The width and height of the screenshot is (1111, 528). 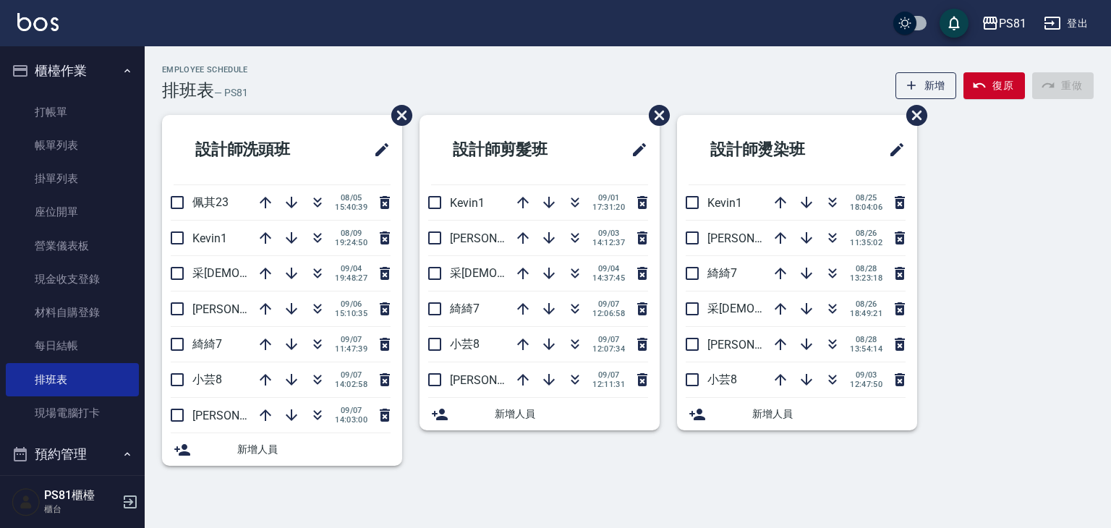 I want to click on h6: — PS81, so click(x=231, y=93).